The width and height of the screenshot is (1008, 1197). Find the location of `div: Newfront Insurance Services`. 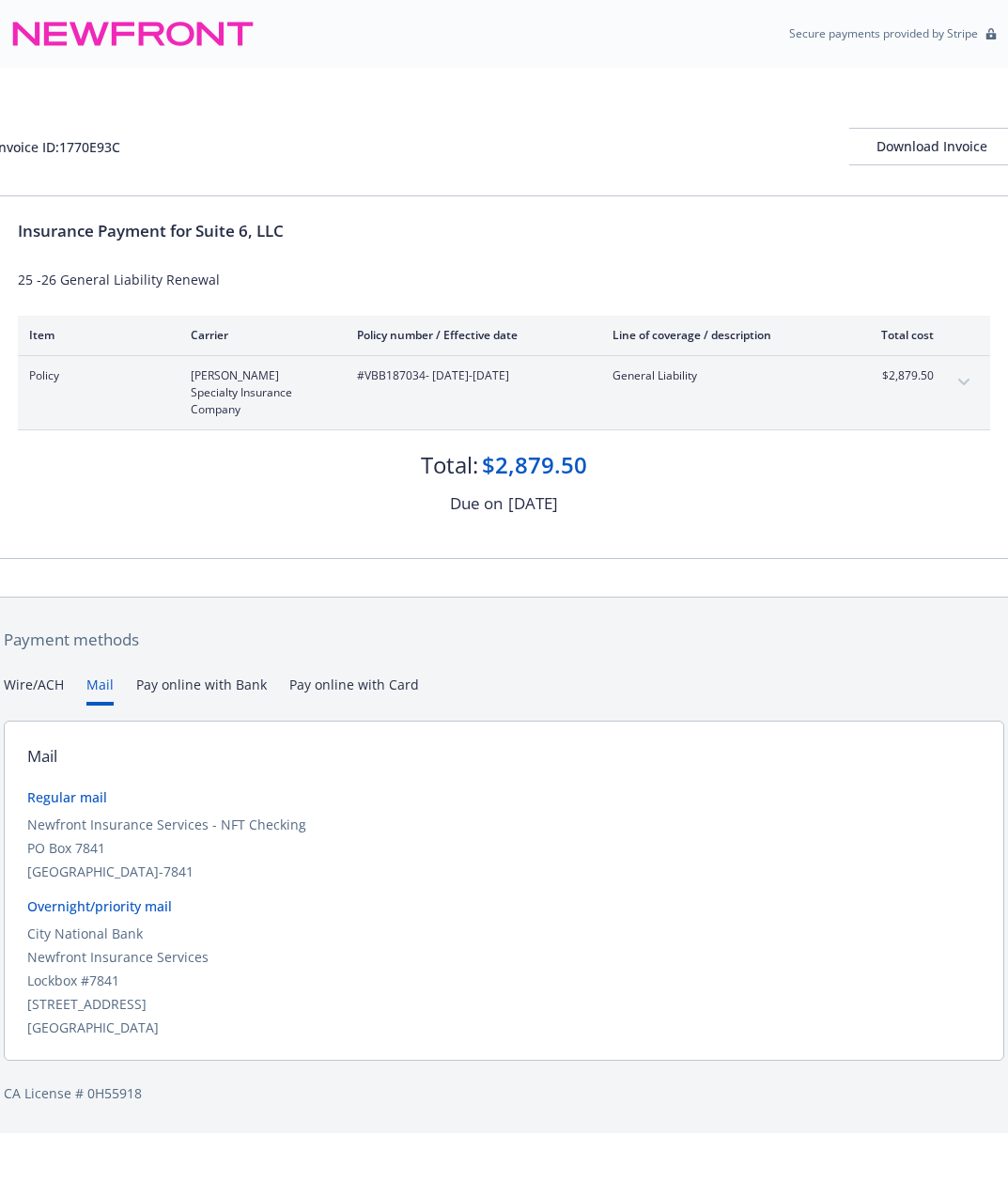

div: Newfront Insurance Services is located at coordinates (503, 956).